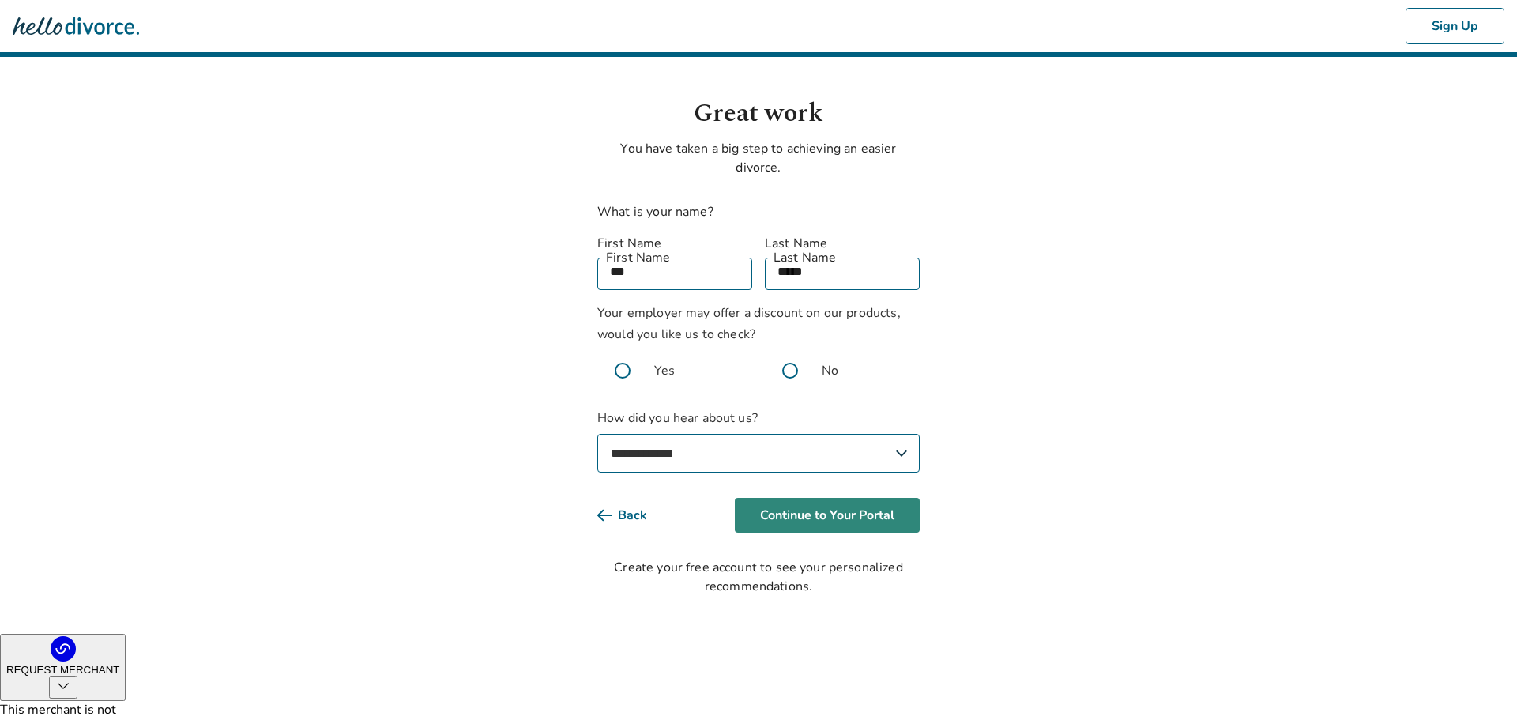 The width and height of the screenshot is (1517, 720). What do you see at coordinates (76, 26) in the screenshot?
I see `img: Hello Divorce Logo` at bounding box center [76, 26].